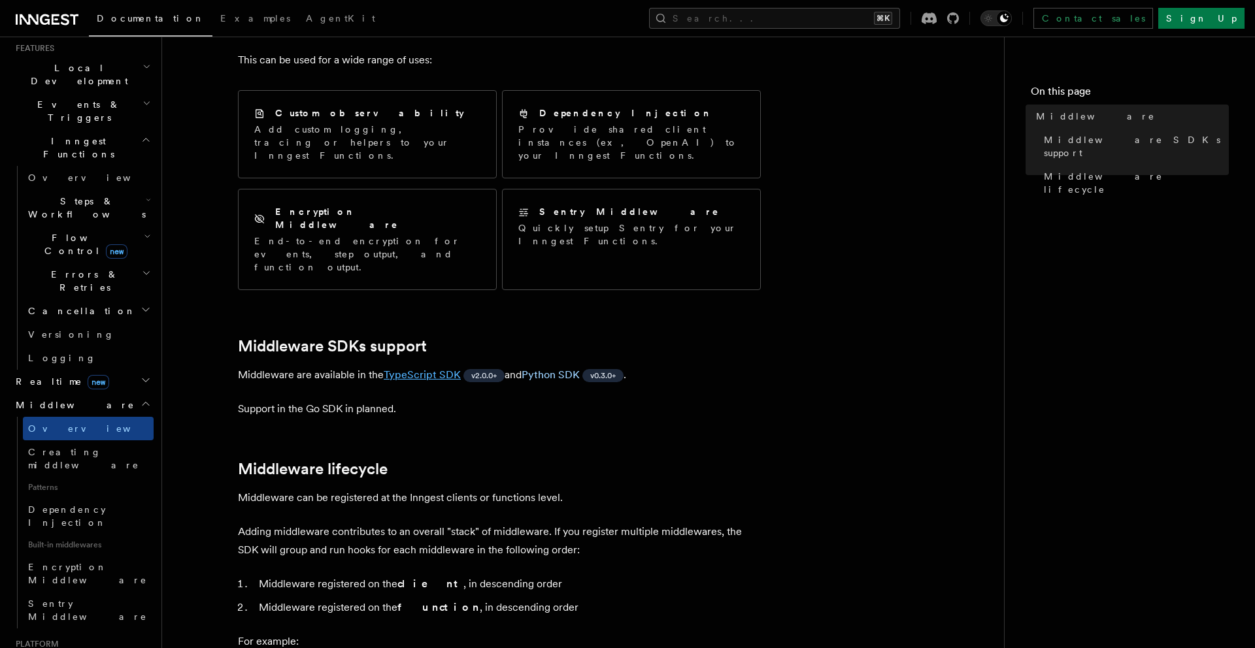  Describe the element at coordinates (499, 541) in the screenshot. I see `p: Adding middleware contributes to an overall "stack" of middleware. If you register multiple middl...` at that location.